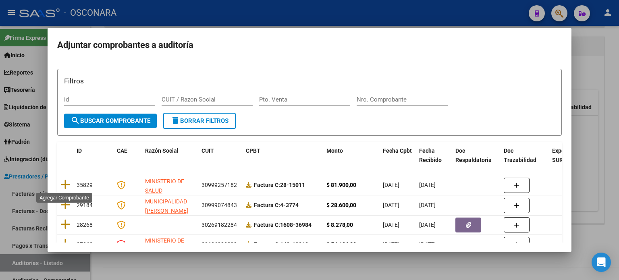  Describe the element at coordinates (397, 151) in the screenshot. I see `span: Fecha Cpbt` at that location.